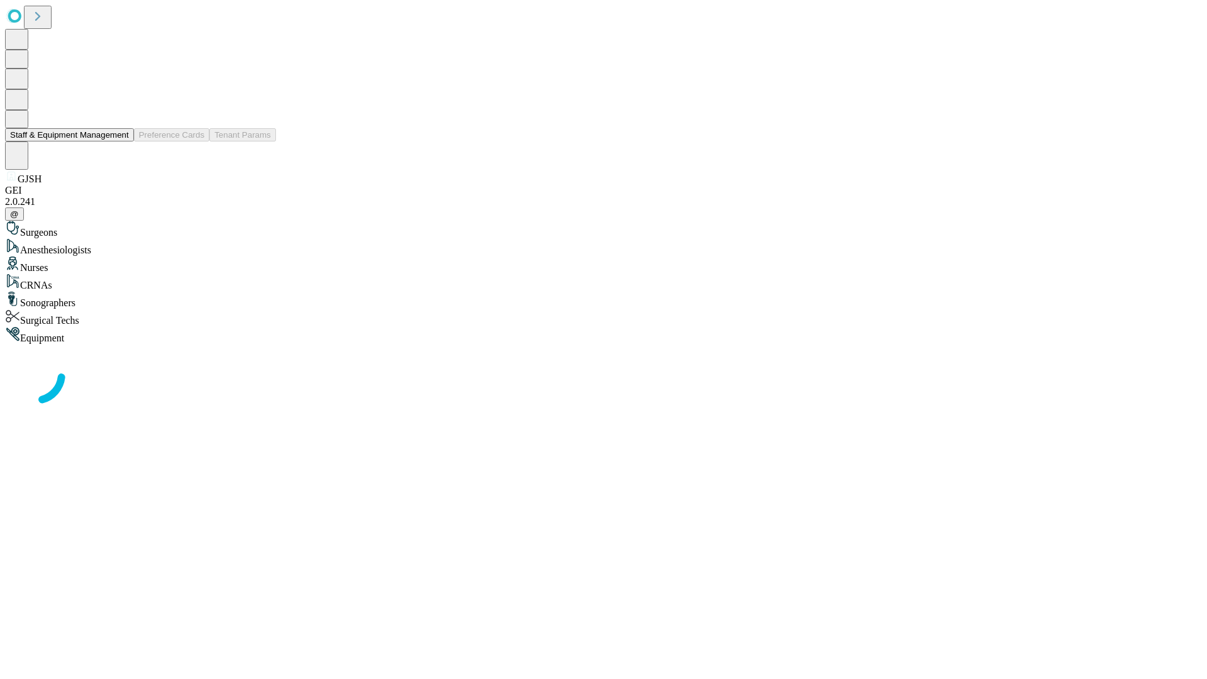 The image size is (1207, 679). What do you see at coordinates (604, 318) in the screenshot?
I see `div: Surgical Techs` at bounding box center [604, 318].